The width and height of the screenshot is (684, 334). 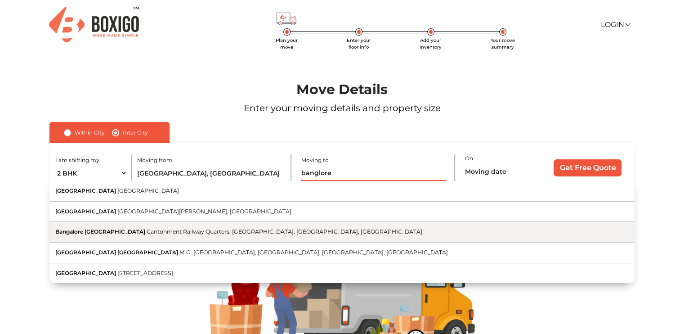 What do you see at coordinates (155, 160) in the screenshot?
I see `label: Moving from` at bounding box center [155, 160].